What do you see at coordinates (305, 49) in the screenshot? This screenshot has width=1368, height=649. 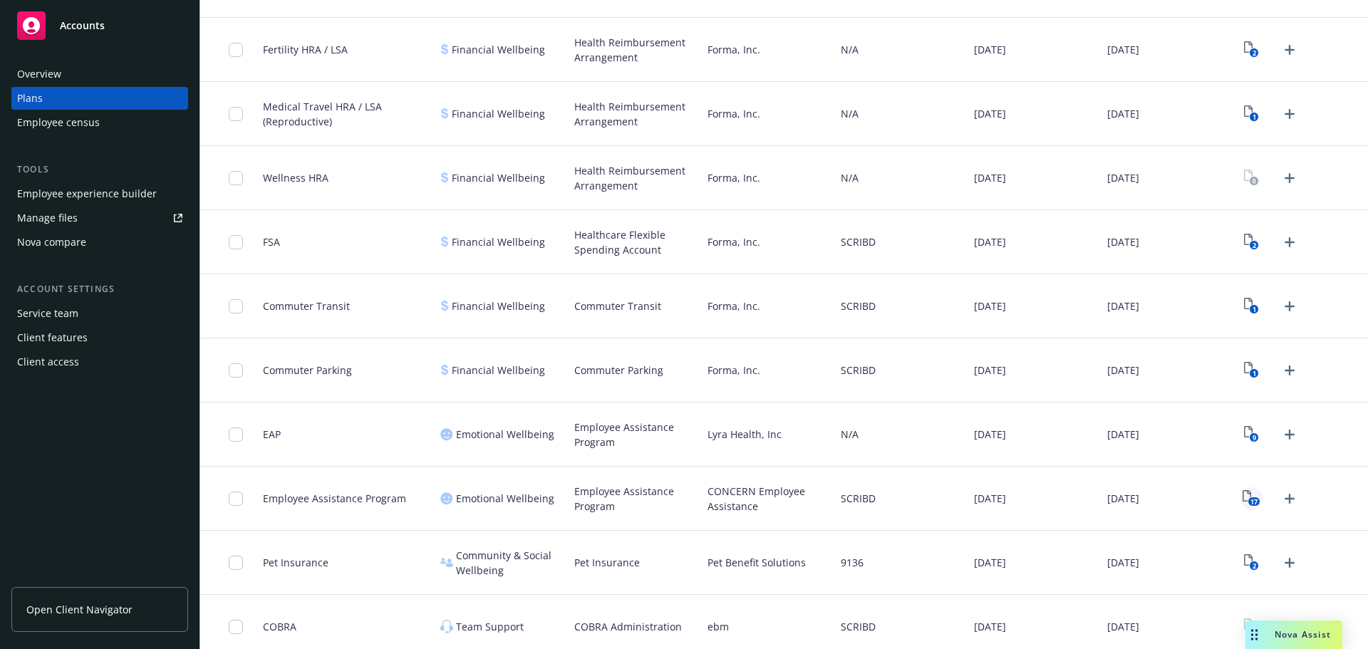 I see `span: Fertility HRA / LSA` at bounding box center [305, 49].